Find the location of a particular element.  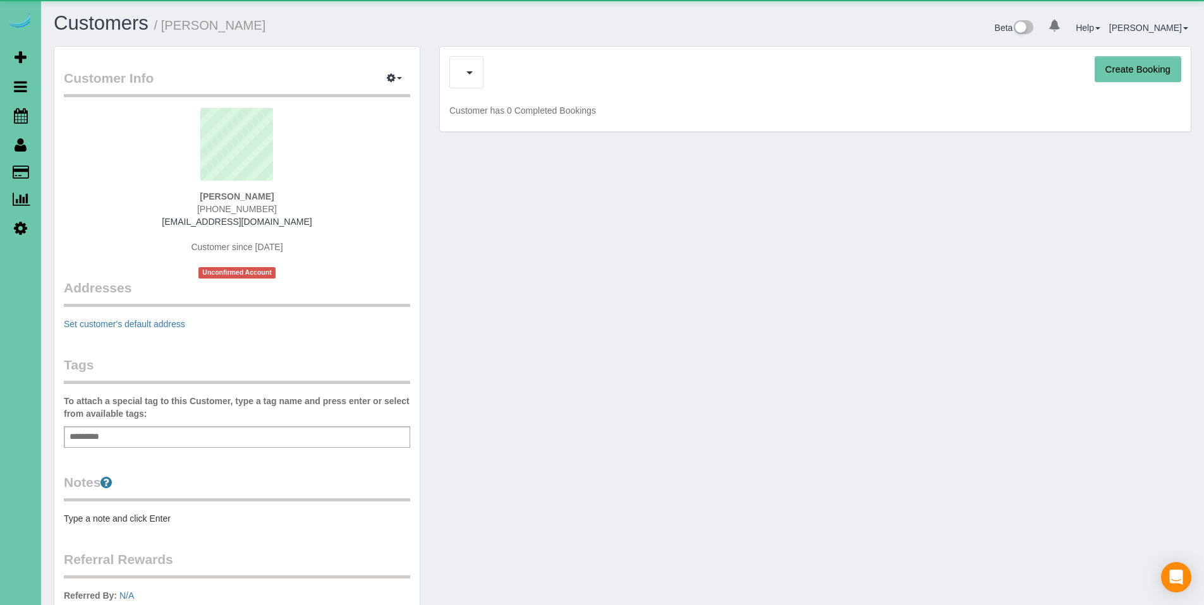

pre: Type a note and click Enter is located at coordinates (237, 519).